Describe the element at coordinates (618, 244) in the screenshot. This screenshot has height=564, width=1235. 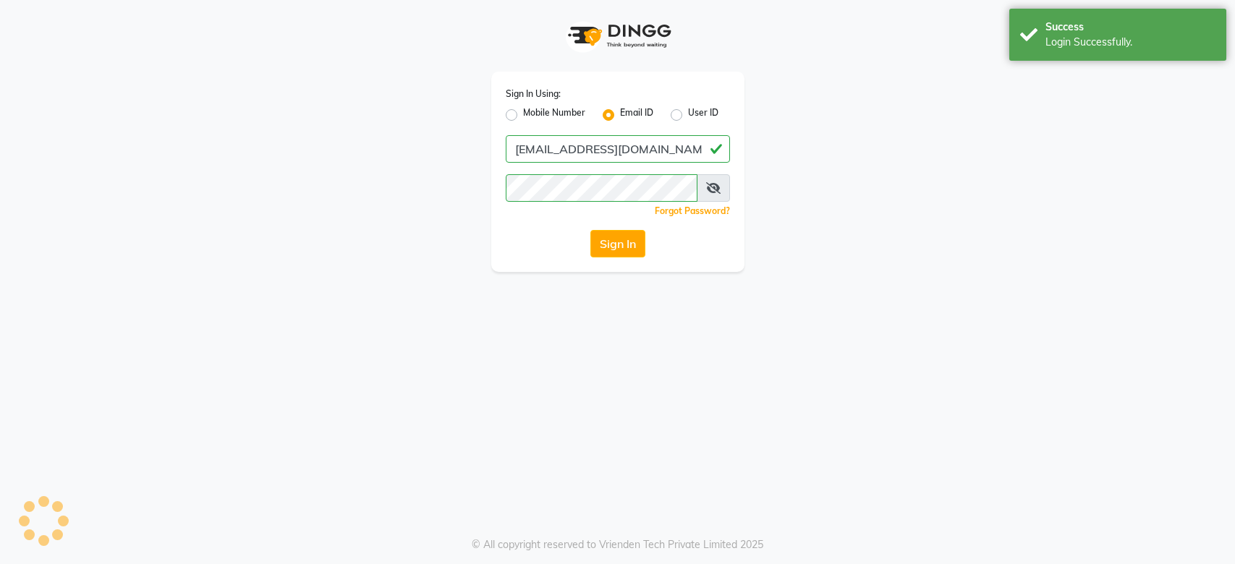
I see `button: Sign In` at that location.